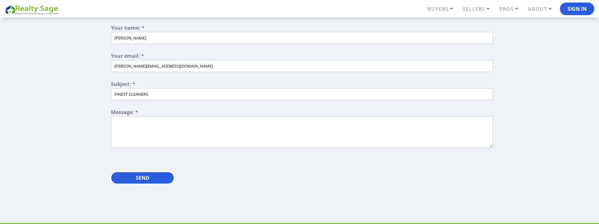 This screenshot has height=224, width=599. I want to click on a: SELLERS, so click(480, 9).